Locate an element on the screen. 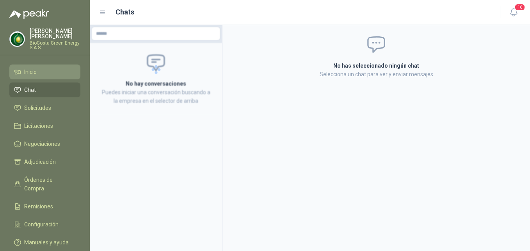  a: Solicitudes is located at coordinates (45, 108).